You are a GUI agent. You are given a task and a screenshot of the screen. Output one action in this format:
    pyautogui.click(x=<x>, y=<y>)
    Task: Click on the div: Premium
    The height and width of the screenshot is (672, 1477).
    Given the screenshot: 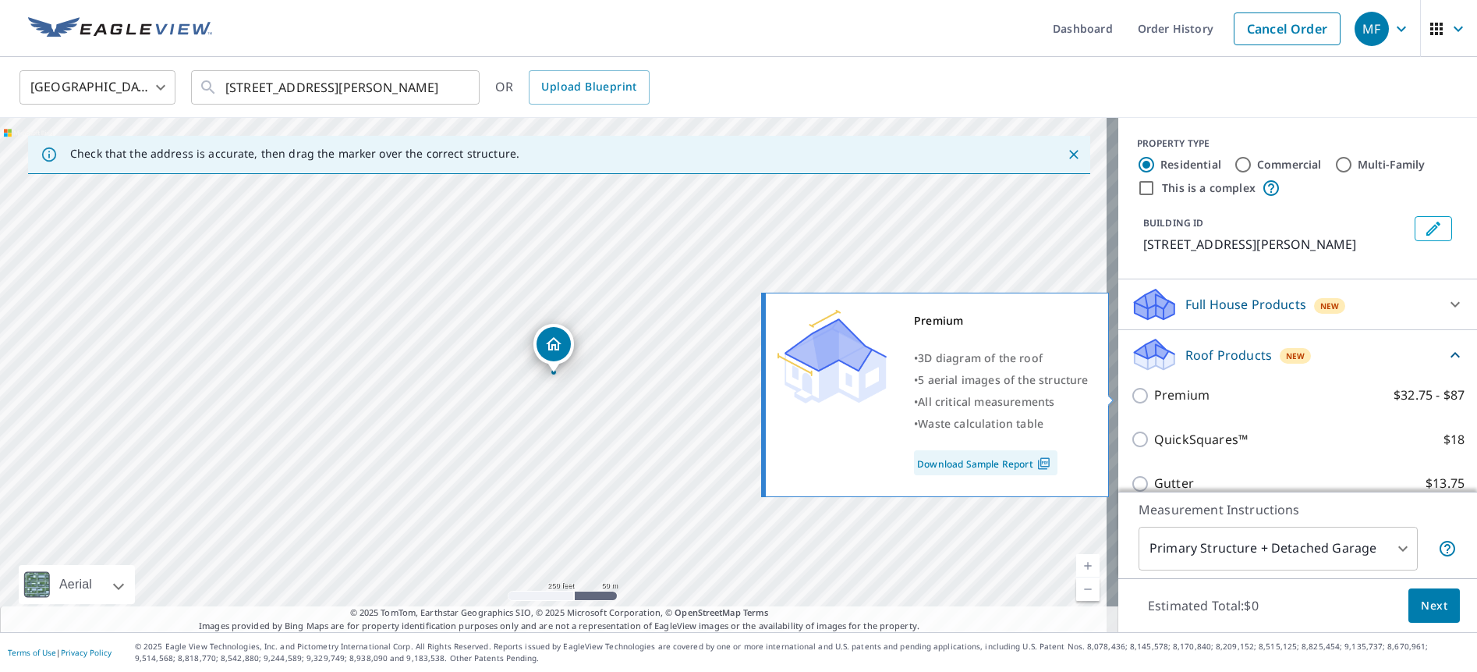 What is the action you would take?
    pyautogui.click(x=1002, y=321)
    